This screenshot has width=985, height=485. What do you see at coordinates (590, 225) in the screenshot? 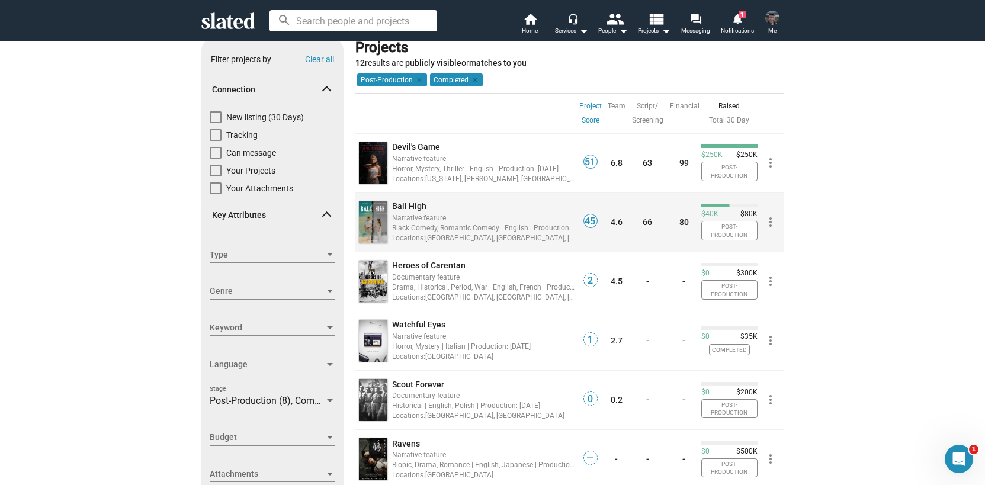
I see `a: 45` at bounding box center [590, 225].